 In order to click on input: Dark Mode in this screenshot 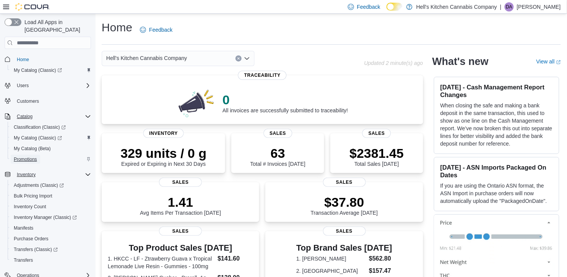, I will do `click(394, 6)`.